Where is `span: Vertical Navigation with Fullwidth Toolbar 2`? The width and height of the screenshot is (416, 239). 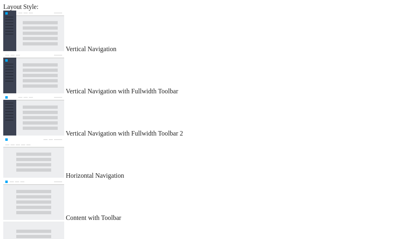
span: Vertical Navigation with Fullwidth Toolbar 2 is located at coordinates (124, 133).